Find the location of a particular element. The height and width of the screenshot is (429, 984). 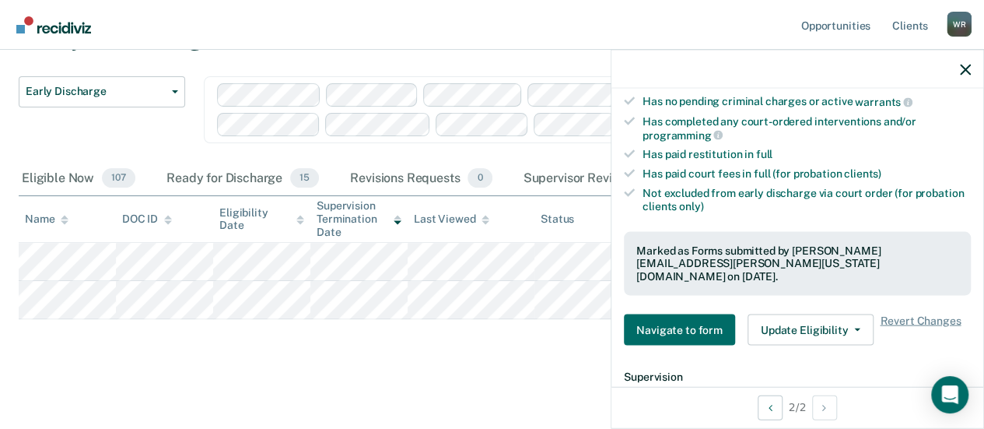

div: Not excluded from early discharge via court order (for probation clients is located at coordinates (807, 200).